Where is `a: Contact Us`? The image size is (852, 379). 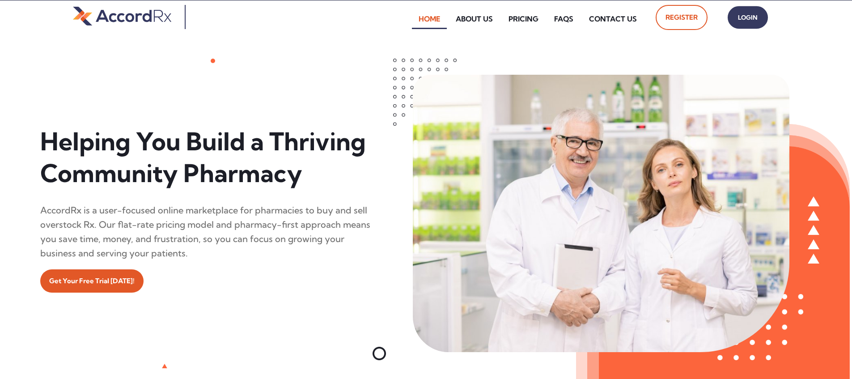 a: Contact Us is located at coordinates (613, 19).